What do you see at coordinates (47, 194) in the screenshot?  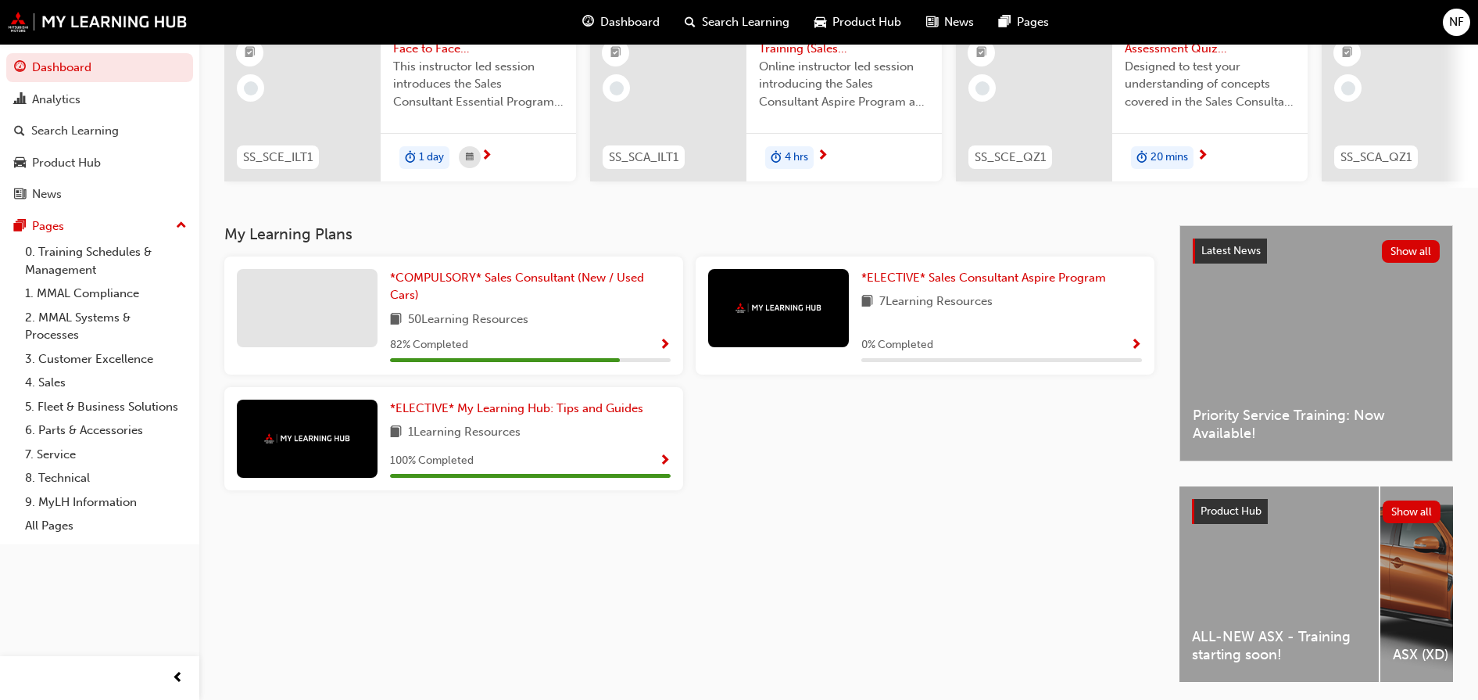 I see `div: News` at bounding box center [47, 194].